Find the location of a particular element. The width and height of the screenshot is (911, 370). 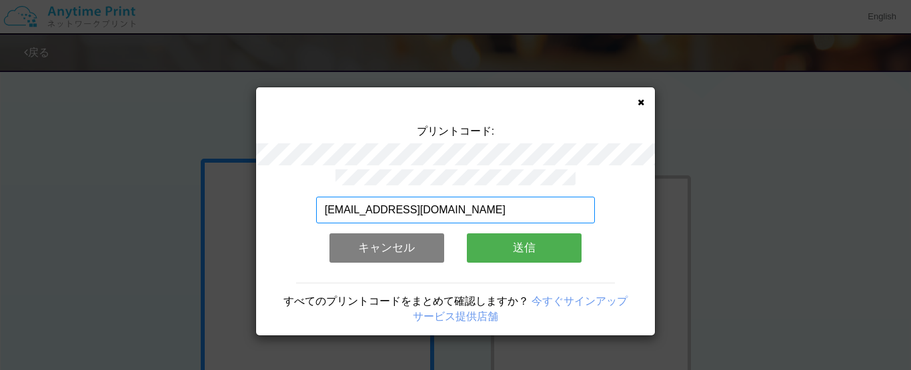

a: サービス提供店舗 is located at coordinates (455, 316).